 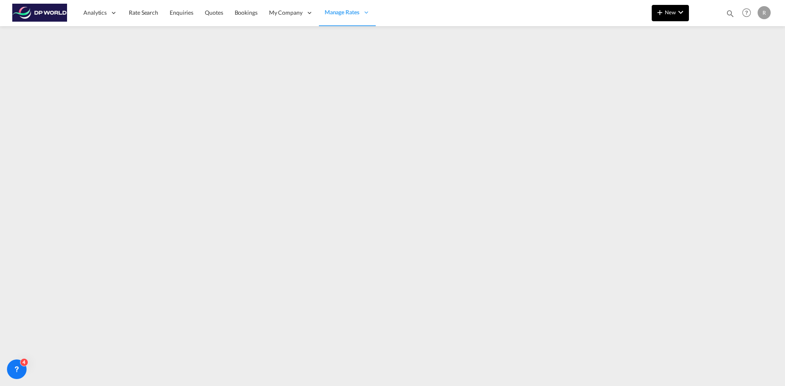 What do you see at coordinates (286, 13) in the screenshot?
I see `span: My Company` at bounding box center [286, 13].